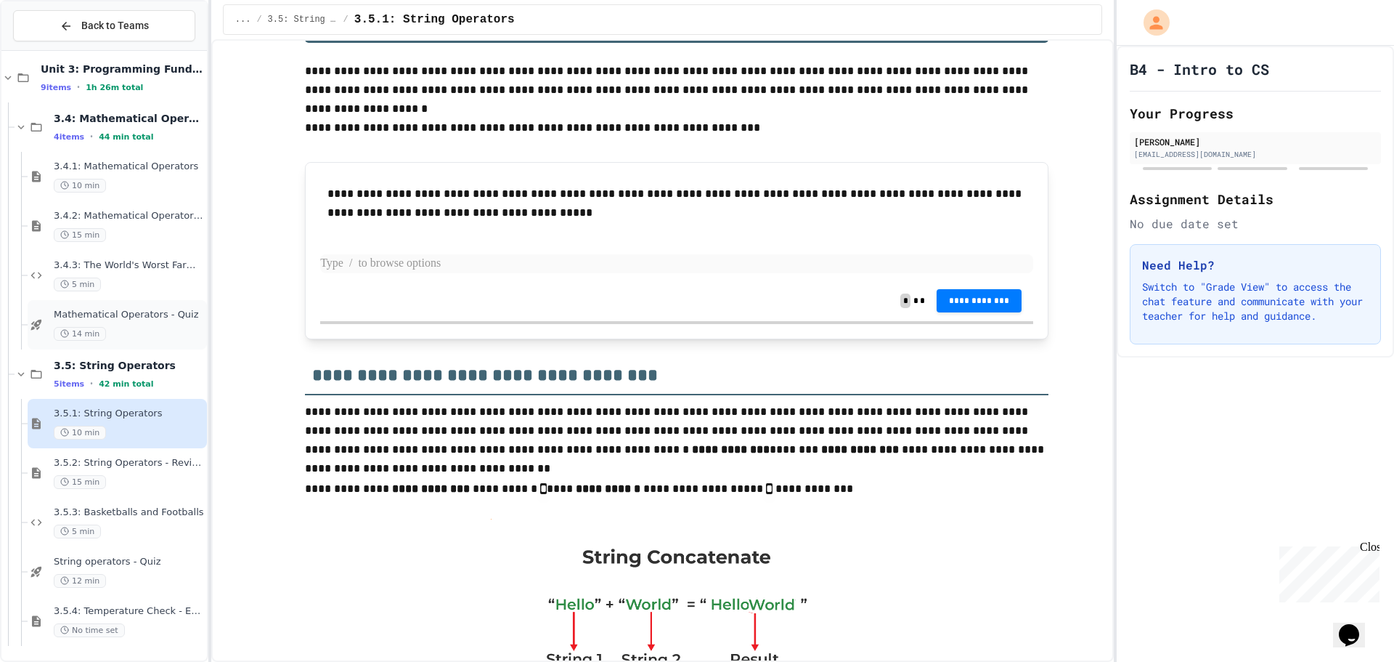  Describe the element at coordinates (129, 166) in the screenshot. I see `span: 3.4.1: Mathematical Operators` at that location.